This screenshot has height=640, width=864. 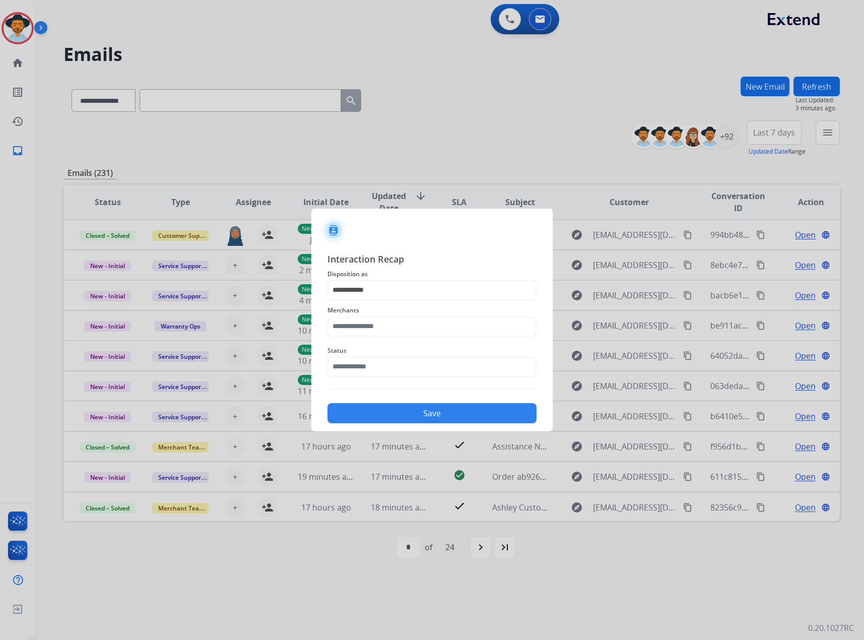 What do you see at coordinates (432, 260) in the screenshot?
I see `span: Interaction Recap` at bounding box center [432, 260].